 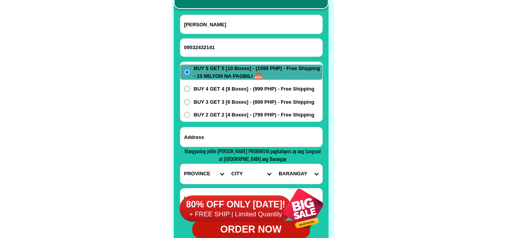 I want to click on input: Input full_name, so click(x=251, y=24).